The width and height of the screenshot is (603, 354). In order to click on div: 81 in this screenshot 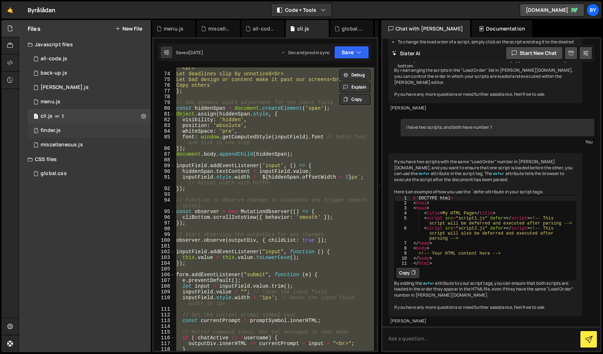, I will do `click(164, 114)`.